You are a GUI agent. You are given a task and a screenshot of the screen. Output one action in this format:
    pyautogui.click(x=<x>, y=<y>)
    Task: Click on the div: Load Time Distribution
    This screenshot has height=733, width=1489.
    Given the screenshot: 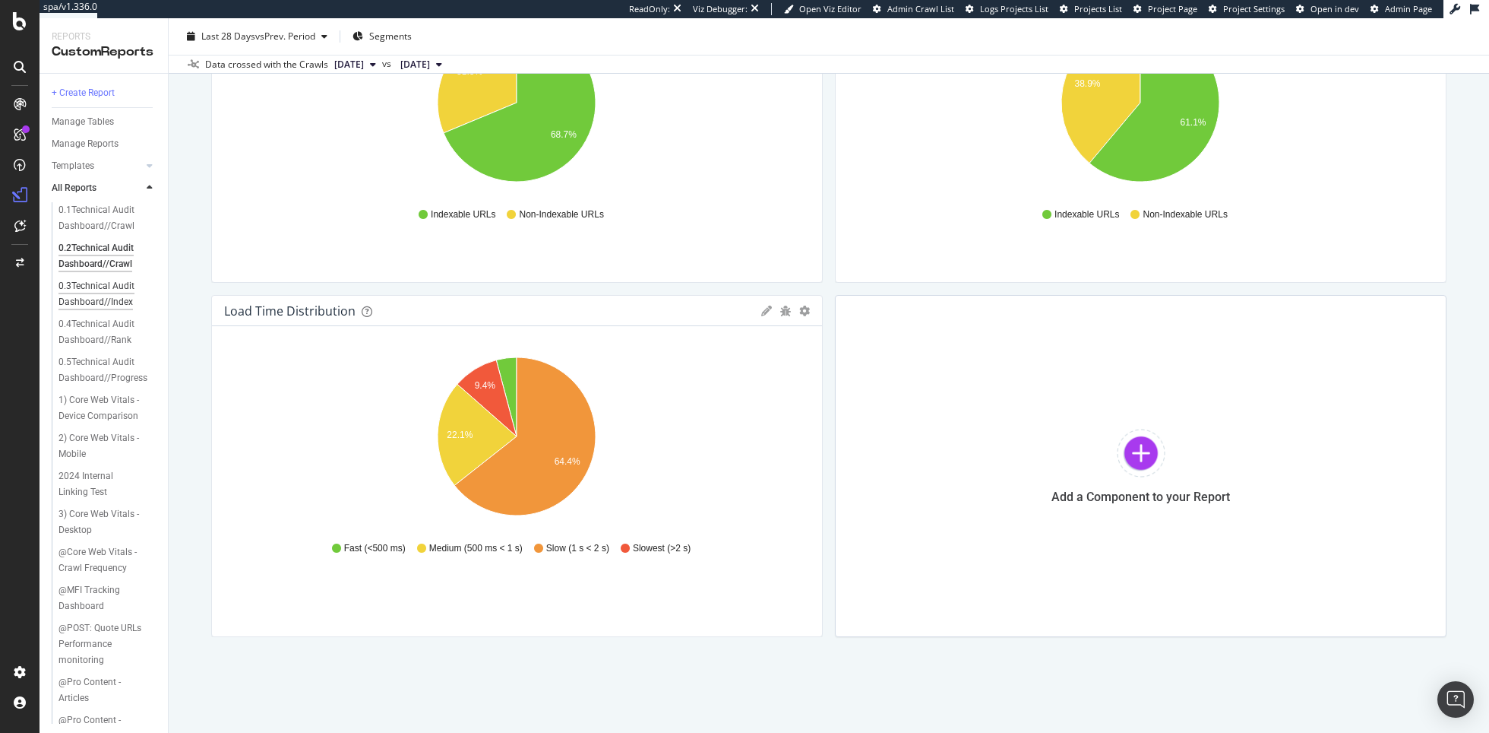 What is the action you would take?
    pyautogui.click(x=290, y=311)
    